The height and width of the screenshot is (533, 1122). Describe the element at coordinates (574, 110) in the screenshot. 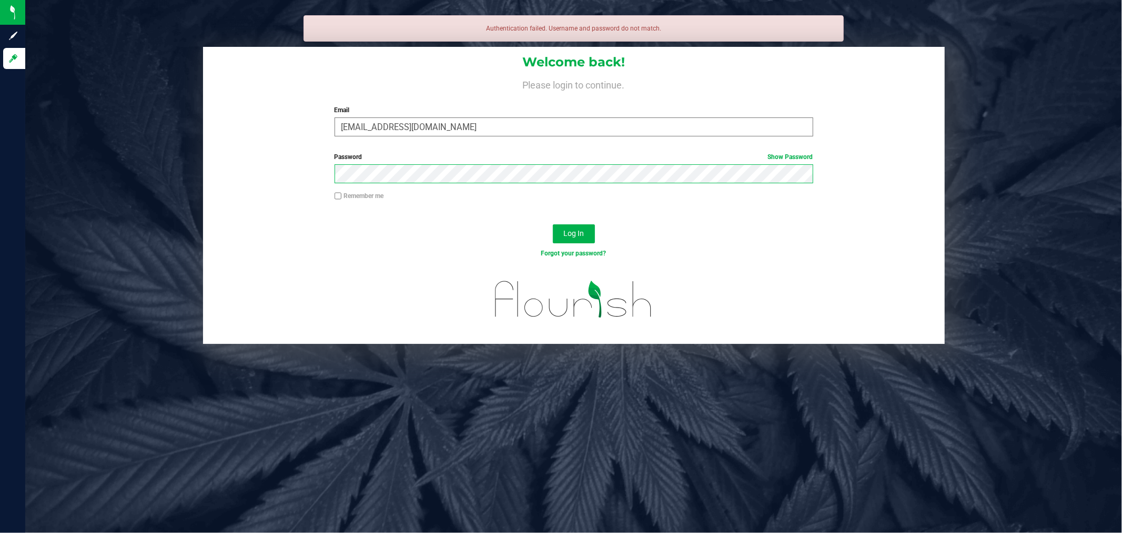

I see `label: Email` at that location.